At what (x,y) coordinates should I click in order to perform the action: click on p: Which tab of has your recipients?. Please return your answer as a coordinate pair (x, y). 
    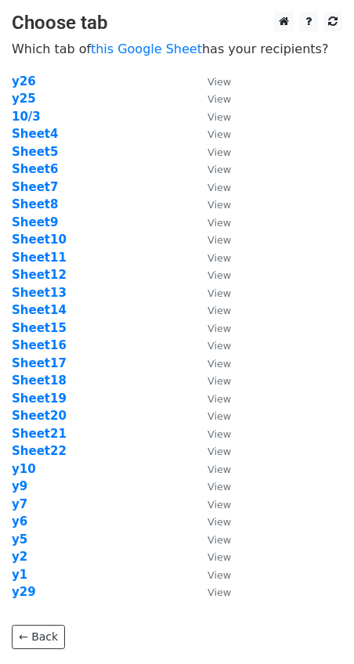
    Looking at the image, I should click on (177, 49).